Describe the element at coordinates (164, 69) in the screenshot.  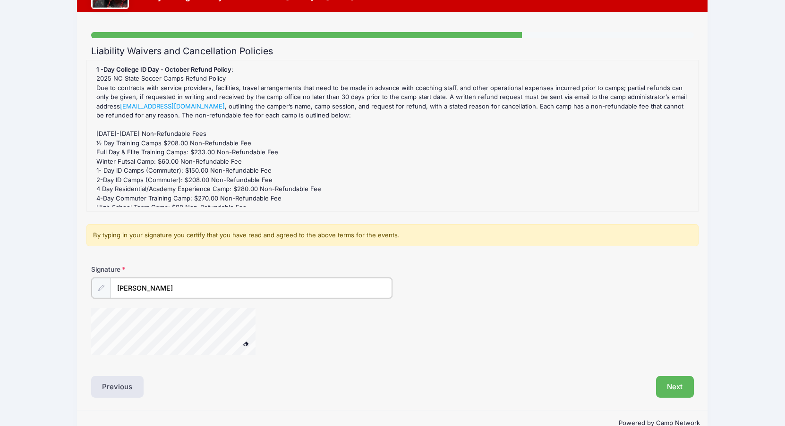
I see `strong: 1 -Day College ID Day - October Refund Policy` at that location.